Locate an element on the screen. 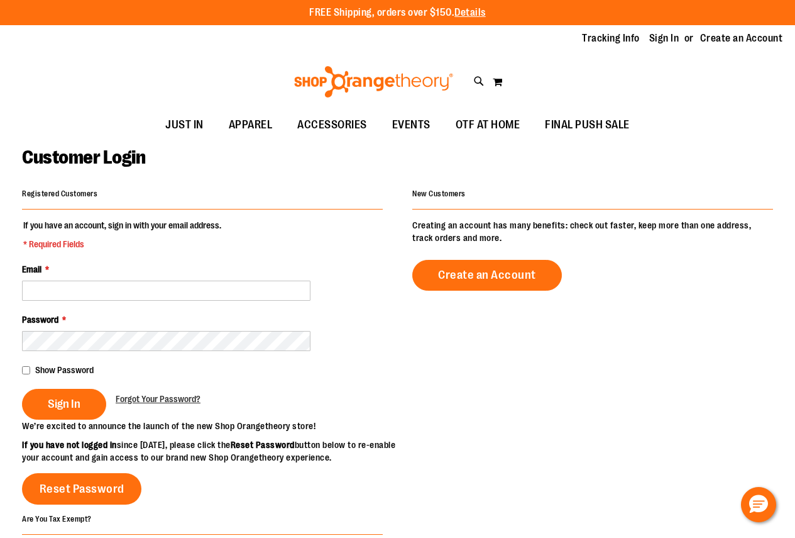 Image resolution: width=795 pixels, height=538 pixels. strong: If you have not logged in is located at coordinates (69, 445).